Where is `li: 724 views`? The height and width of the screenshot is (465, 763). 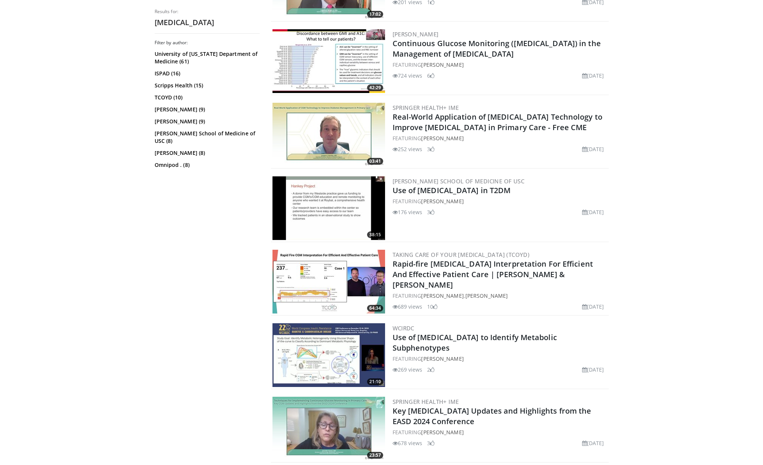
li: 724 views is located at coordinates (407, 75).